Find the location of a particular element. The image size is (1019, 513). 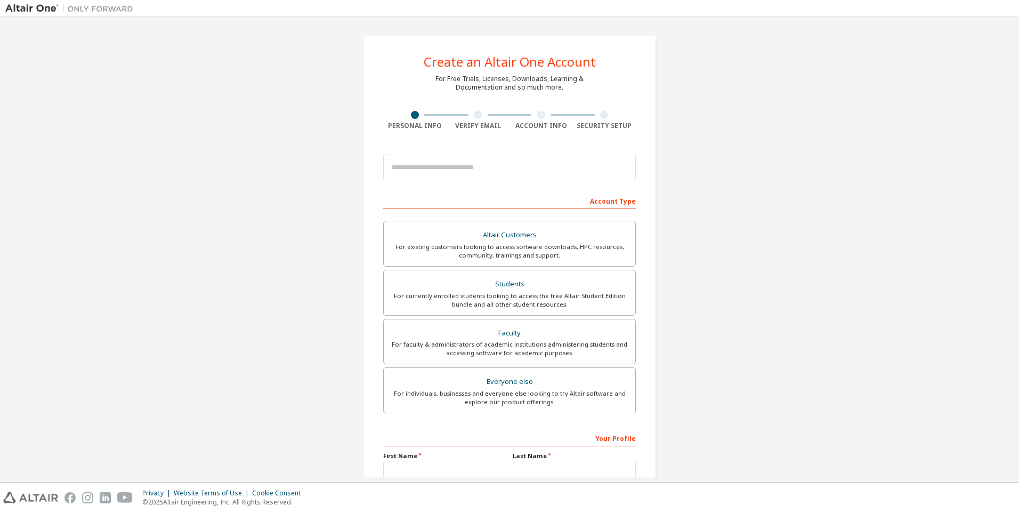

div: Altair Customers is located at coordinates (509, 235).